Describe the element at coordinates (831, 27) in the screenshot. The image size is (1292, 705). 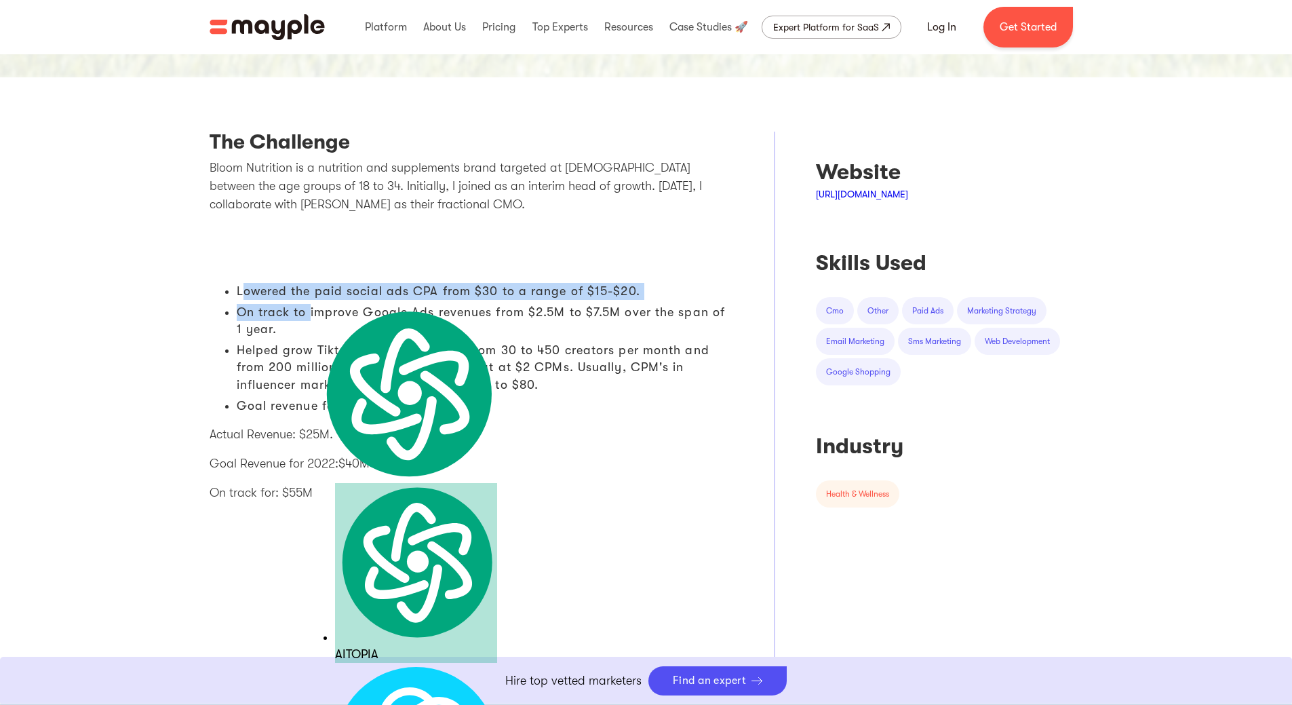
I see `a: Expert Platform for SaaS` at that location.